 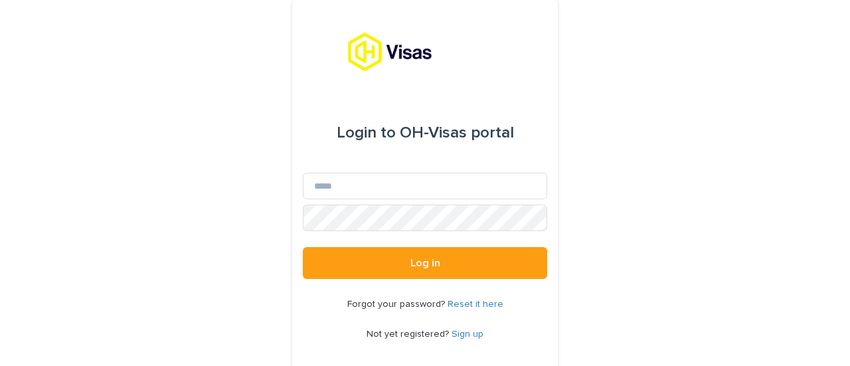 I want to click on div: OH-Visas portal, so click(x=425, y=133).